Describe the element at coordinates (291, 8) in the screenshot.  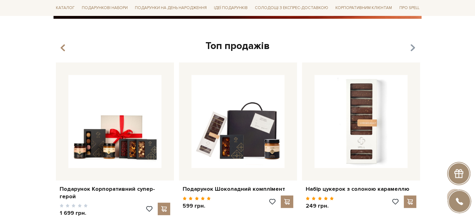
I see `a: Солодощі з експрес-доставкою` at that location.